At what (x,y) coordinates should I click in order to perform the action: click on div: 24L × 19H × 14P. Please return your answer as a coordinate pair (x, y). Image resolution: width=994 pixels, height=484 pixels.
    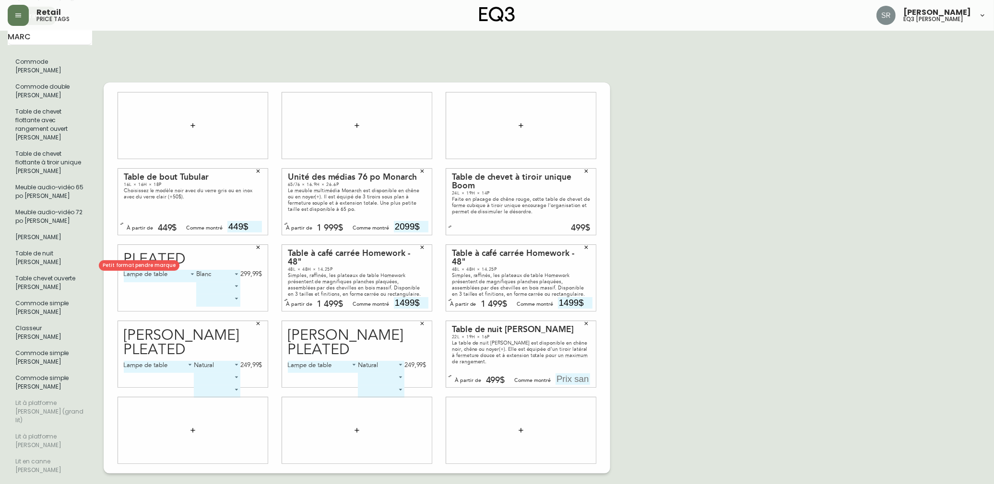
    Looking at the image, I should click on (521, 193).